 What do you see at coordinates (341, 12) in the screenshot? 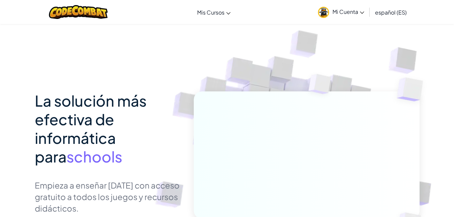
I see `a: Mi Cuenta` at bounding box center [341, 12].